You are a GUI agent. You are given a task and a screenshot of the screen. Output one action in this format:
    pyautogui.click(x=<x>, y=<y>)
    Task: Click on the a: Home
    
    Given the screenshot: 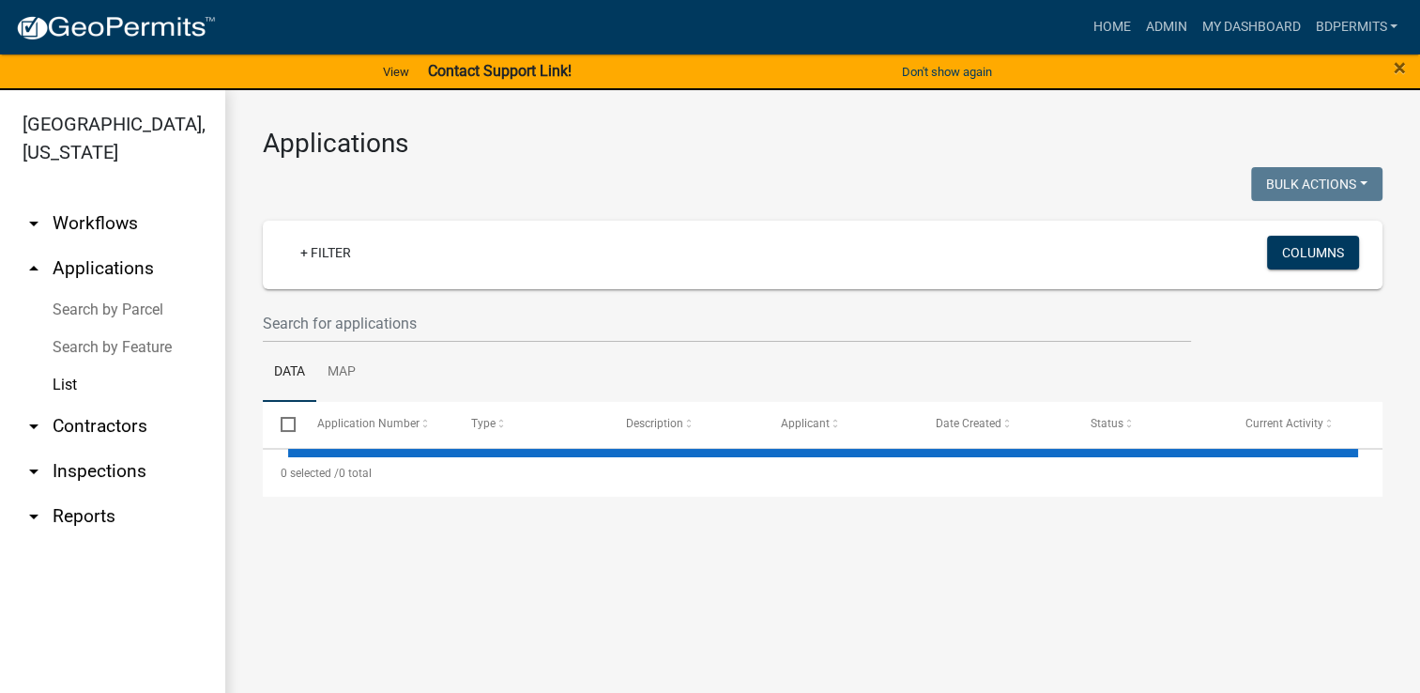 What is the action you would take?
    pyautogui.click(x=1111, y=27)
    